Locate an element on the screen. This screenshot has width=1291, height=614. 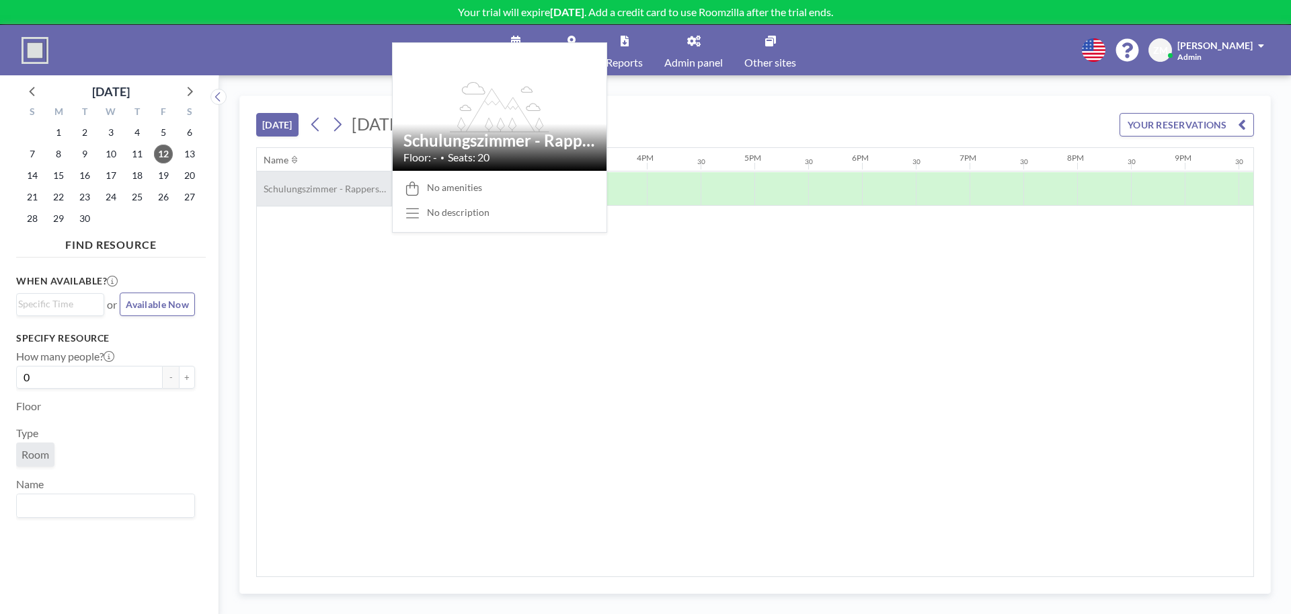
span: Sunday, September 7, 2025 is located at coordinates (32, 154).